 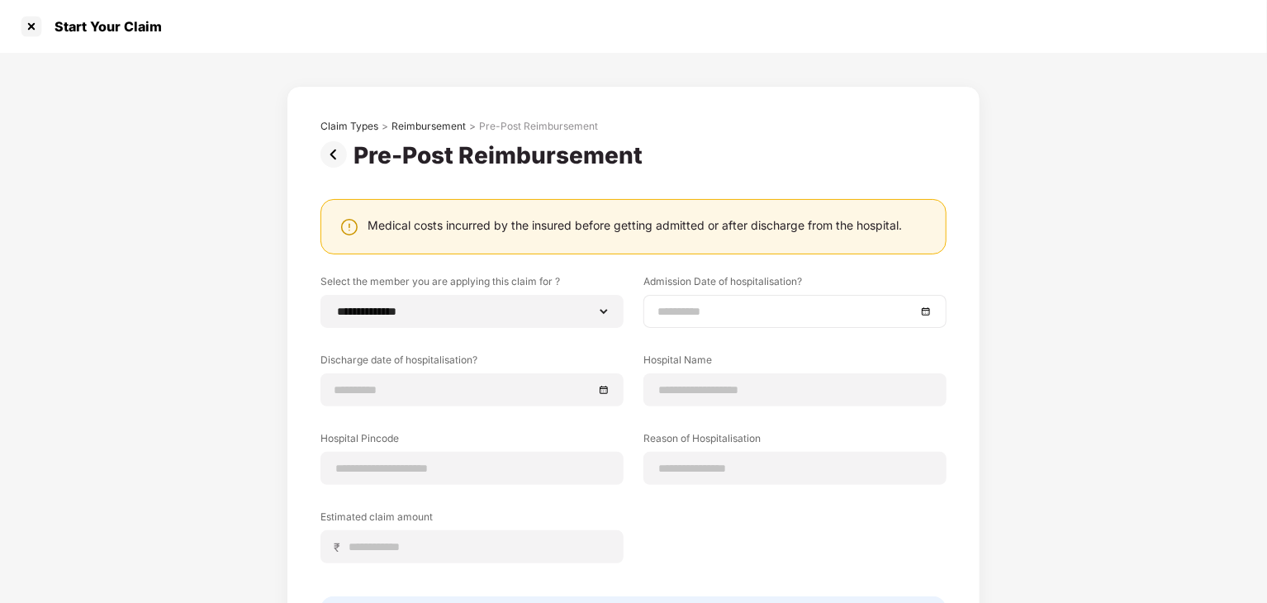 What do you see at coordinates (795, 441) in the screenshot?
I see `label: Reason of Hospitalisation` at bounding box center [795, 441].